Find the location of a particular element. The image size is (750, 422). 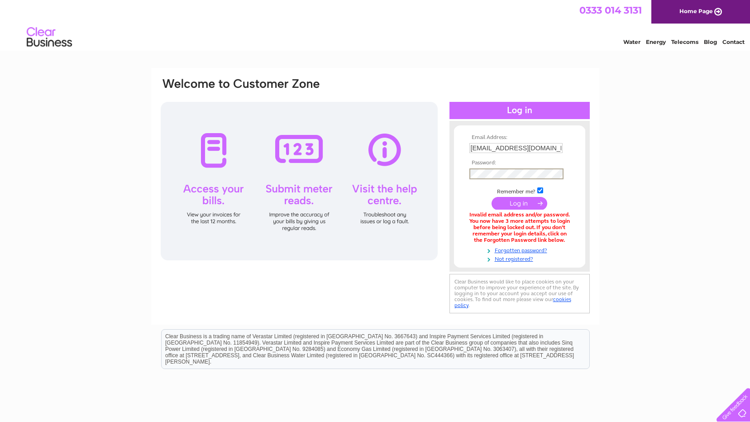

input: Submit is located at coordinates (519, 203).